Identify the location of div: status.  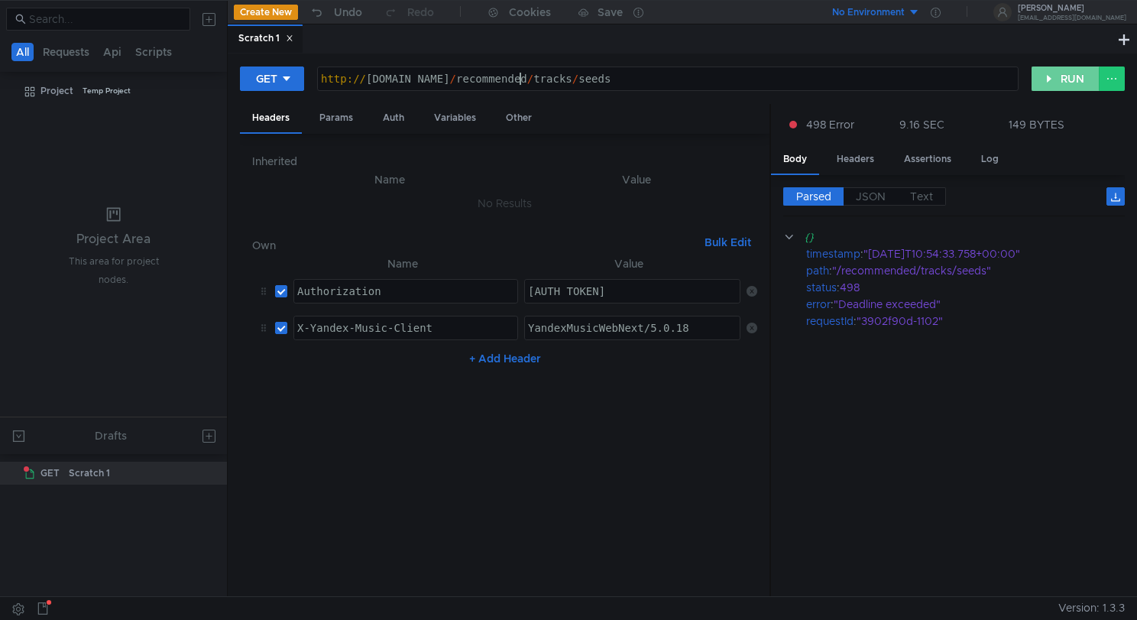
(821, 287).